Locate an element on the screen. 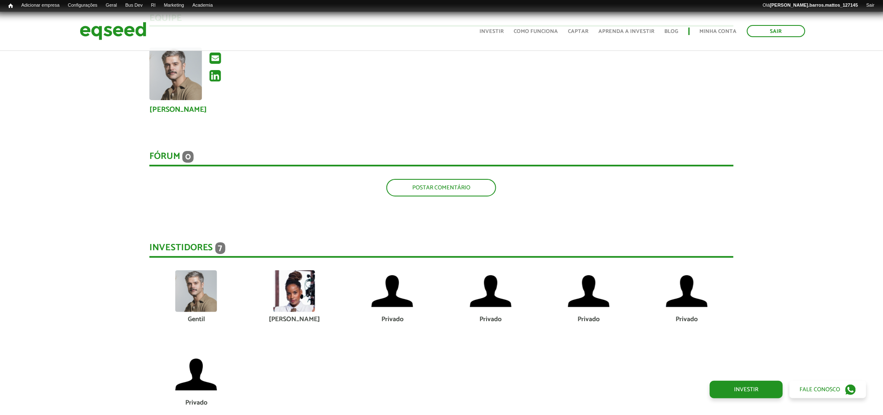 The width and height of the screenshot is (883, 415). div: Fórum is located at coordinates (442, 159).